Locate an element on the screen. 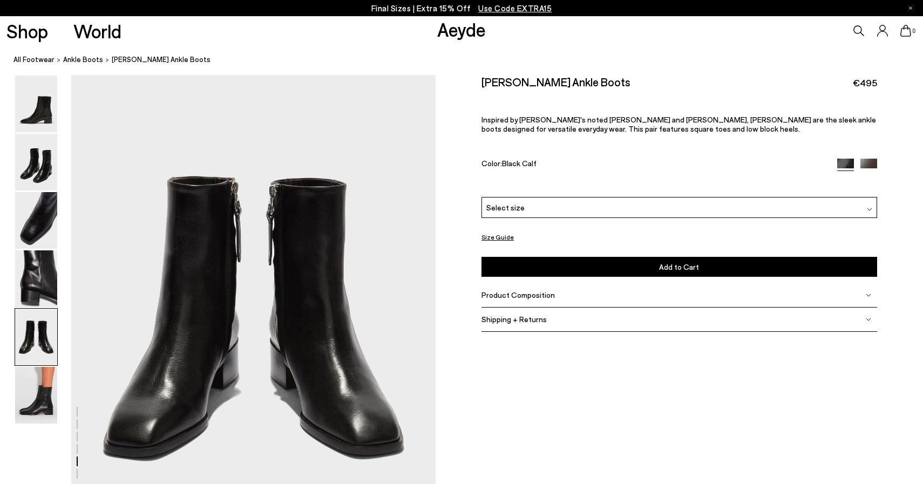 The width and height of the screenshot is (923, 484). button: Size Guide is located at coordinates (497, 237).